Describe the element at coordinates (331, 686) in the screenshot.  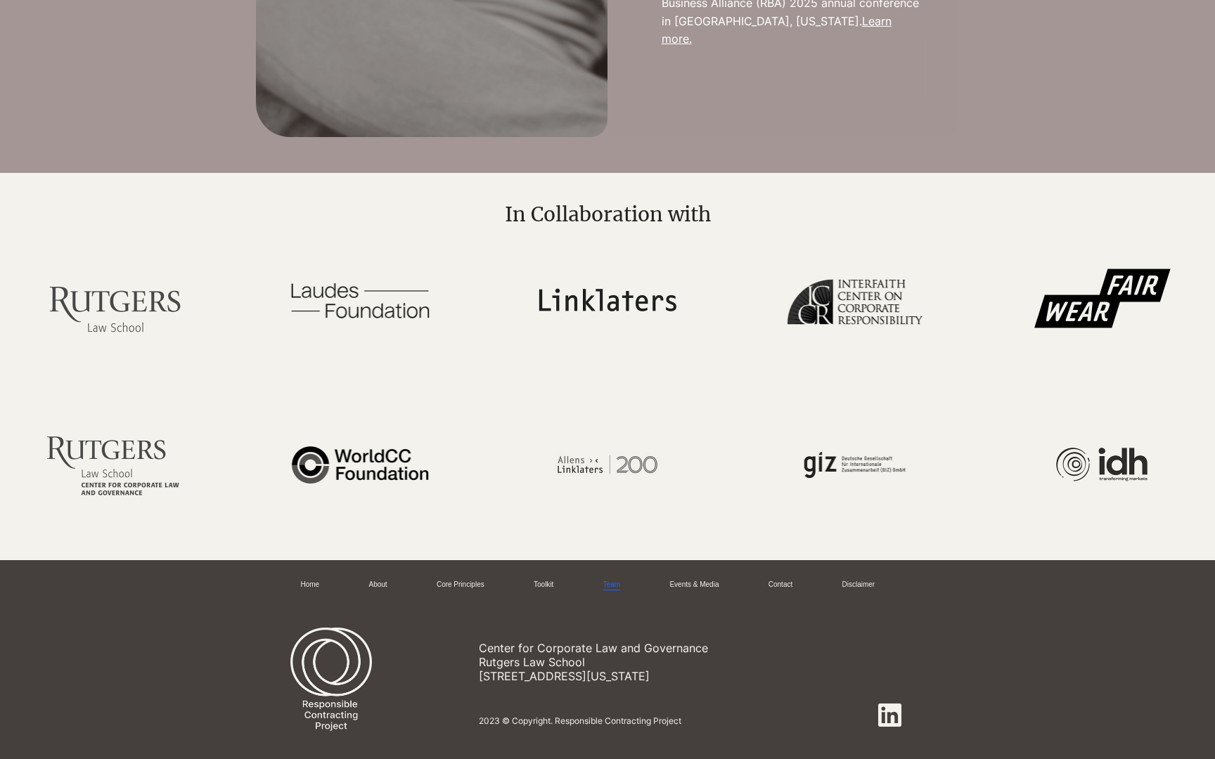
I see `img: v2 New RCP logo cream.png` at that location.